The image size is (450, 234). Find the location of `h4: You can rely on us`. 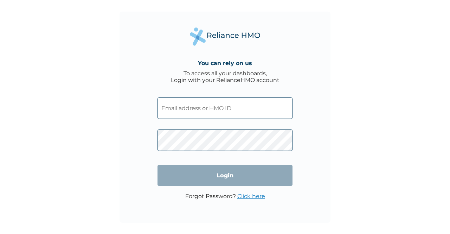

h4: You can rely on us is located at coordinates (225, 63).